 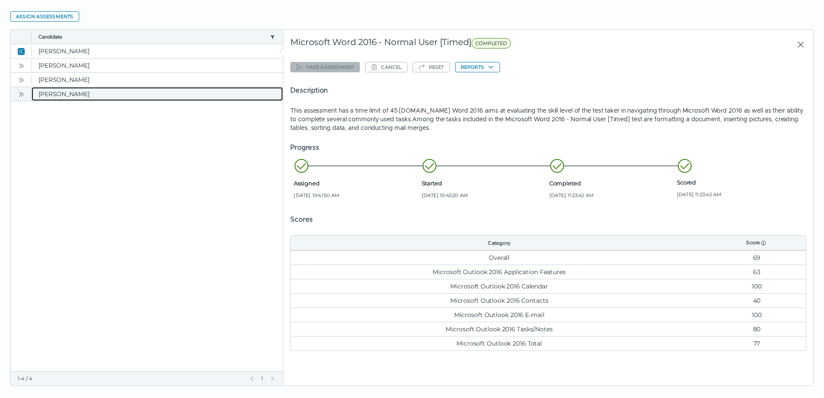 I want to click on button: Candidate, so click(x=152, y=37).